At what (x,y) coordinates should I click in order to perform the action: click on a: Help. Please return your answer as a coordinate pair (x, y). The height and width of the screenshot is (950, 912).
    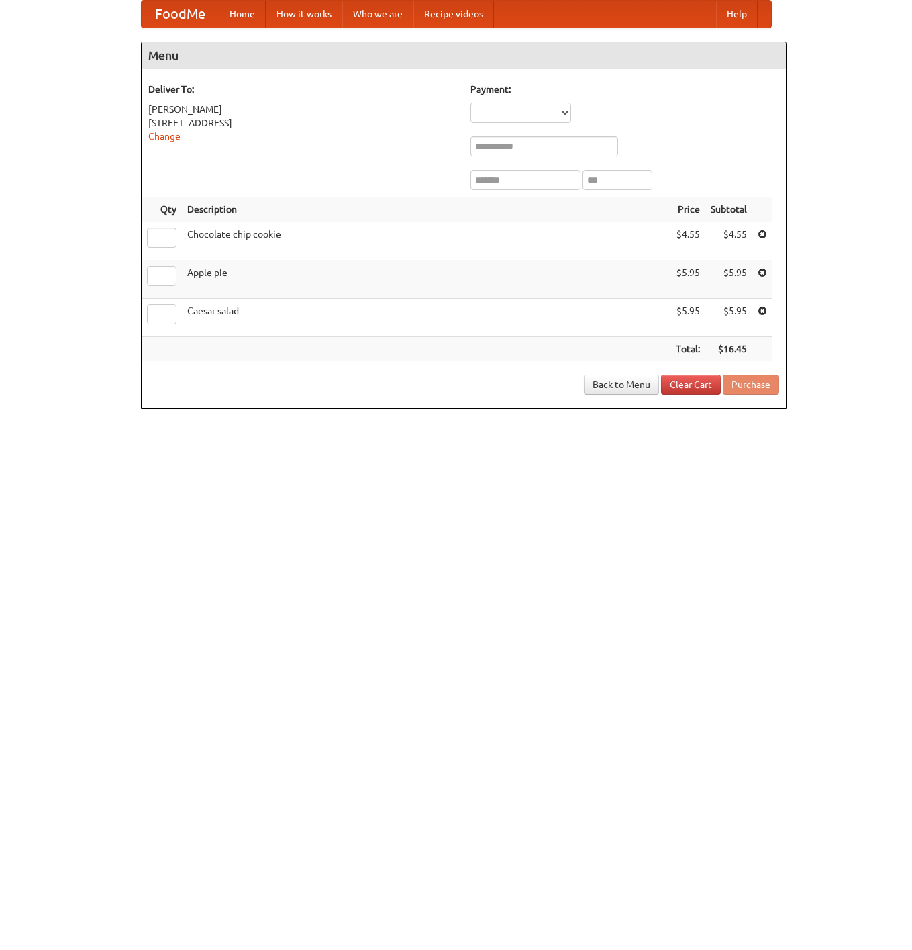
    Looking at the image, I should click on (737, 14).